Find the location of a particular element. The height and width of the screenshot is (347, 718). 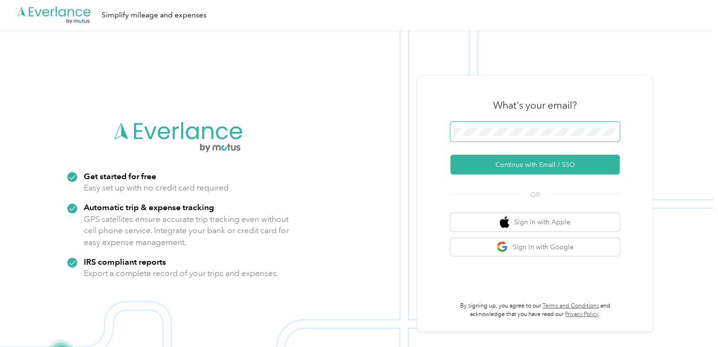

button: apple logoSign in with Apple is located at coordinates (535, 222).